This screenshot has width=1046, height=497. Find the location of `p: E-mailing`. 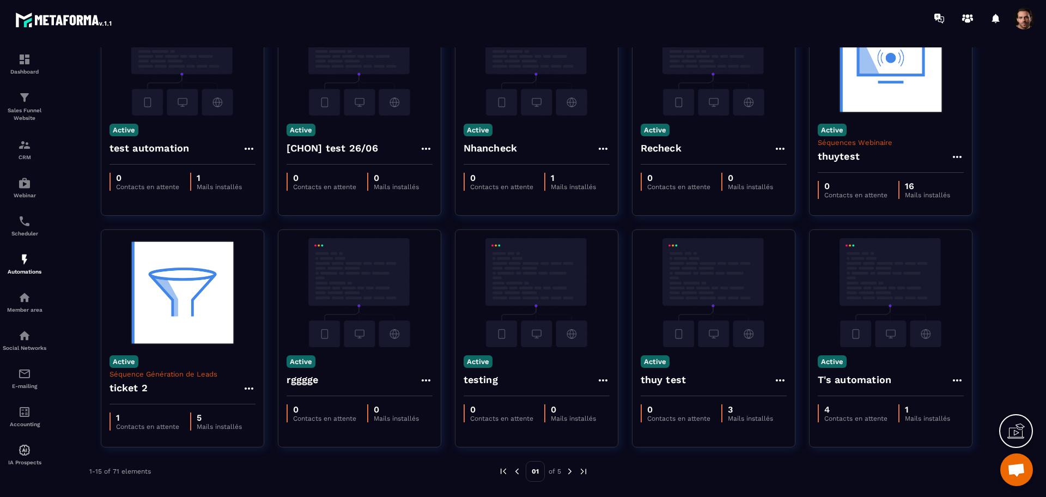

p: E-mailing is located at coordinates (25, 386).